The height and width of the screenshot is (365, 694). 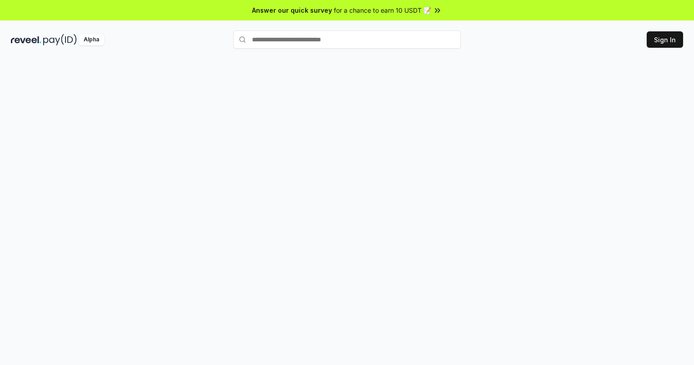 I want to click on span: Answer our quick survey, so click(x=292, y=10).